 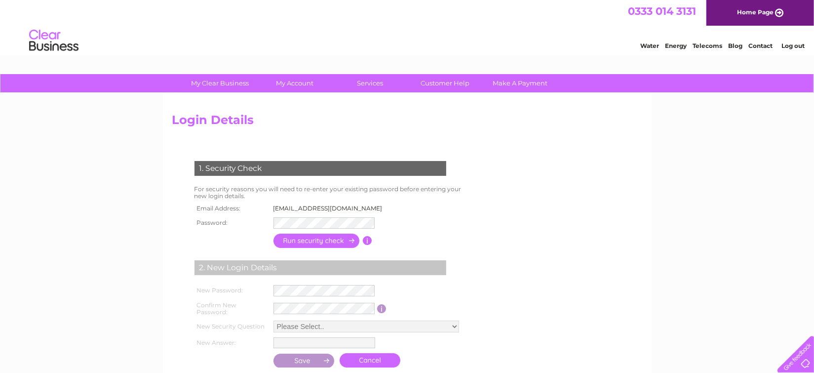 What do you see at coordinates (662, 11) in the screenshot?
I see `a: 0333 014 3131` at bounding box center [662, 11].